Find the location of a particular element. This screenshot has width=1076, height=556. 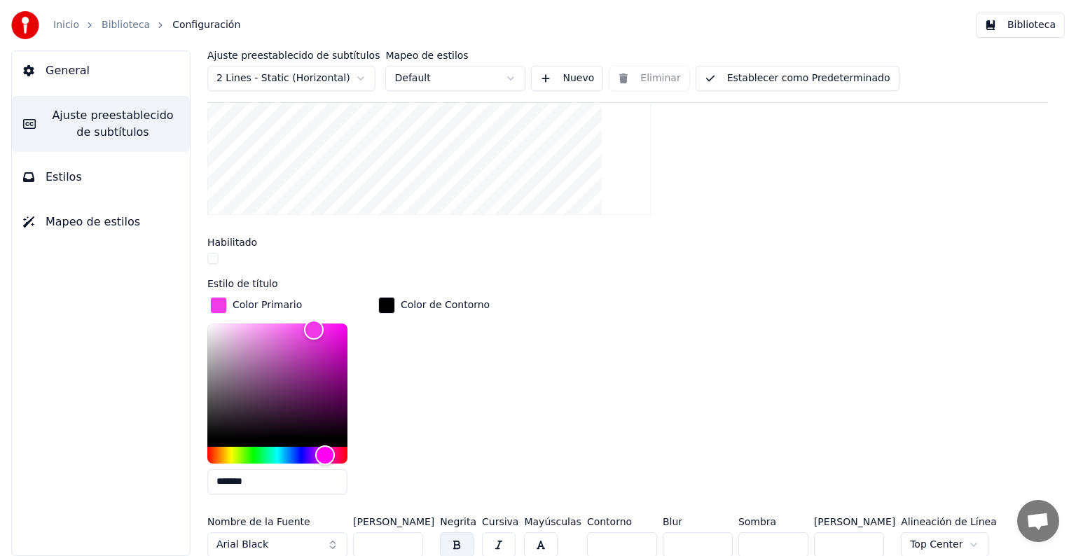

span: General is located at coordinates (67, 71).